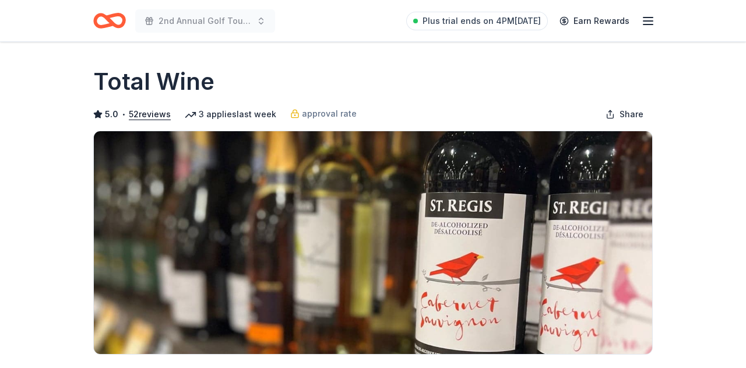 The width and height of the screenshot is (746, 368). I want to click on button: 2nd Annual Golf Tournament, so click(205, 21).